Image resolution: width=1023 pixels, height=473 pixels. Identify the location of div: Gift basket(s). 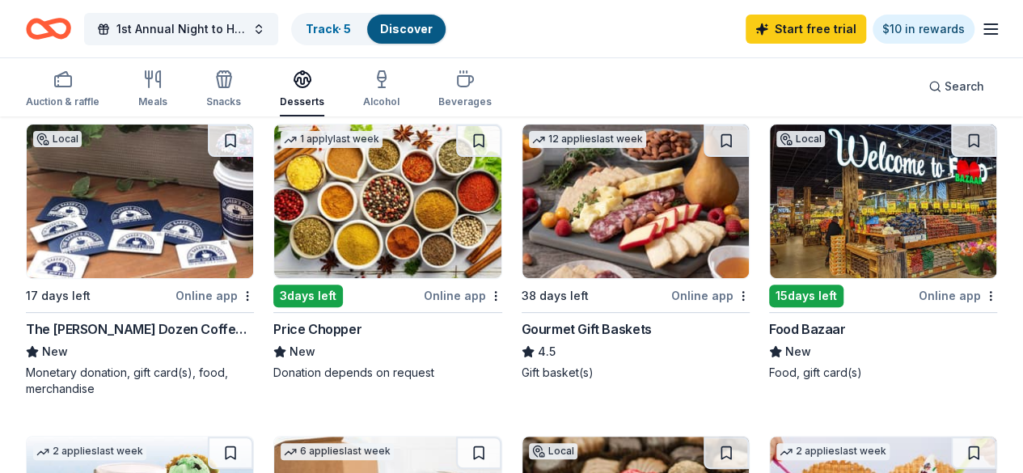
(636, 373).